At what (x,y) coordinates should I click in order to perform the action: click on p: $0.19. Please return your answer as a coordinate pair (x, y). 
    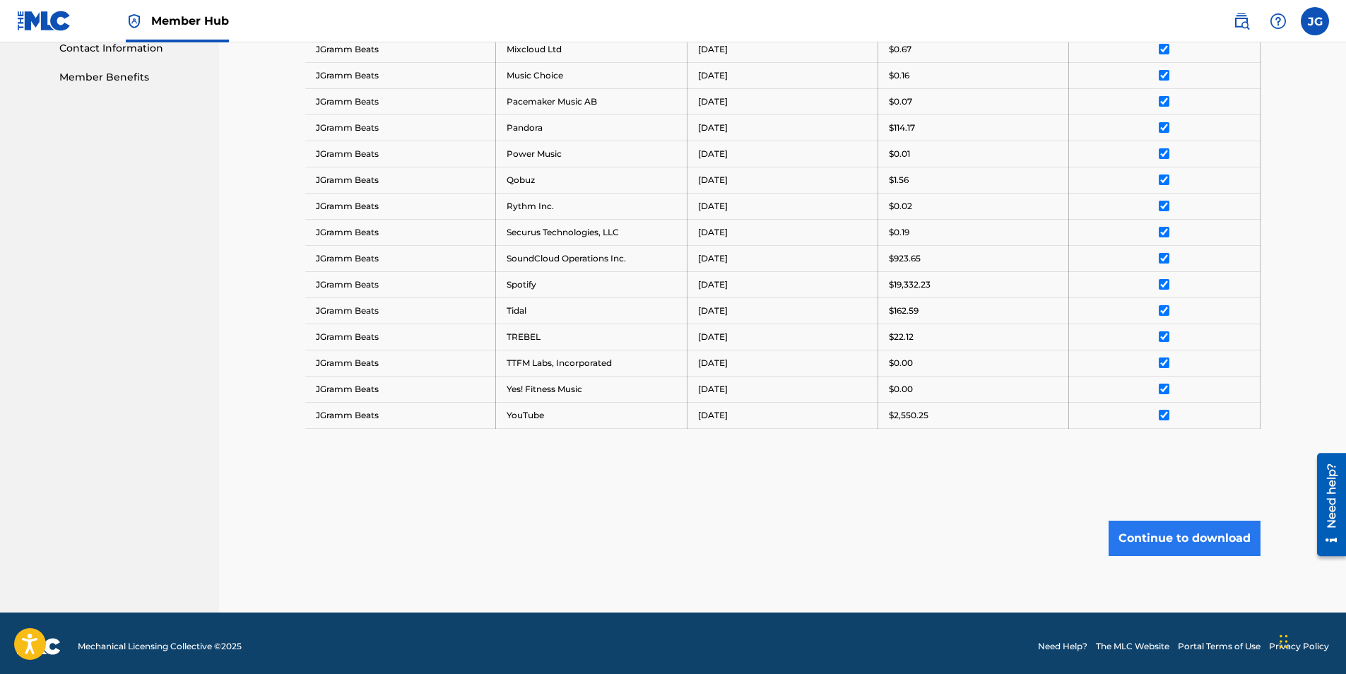
    Looking at the image, I should click on (899, 232).